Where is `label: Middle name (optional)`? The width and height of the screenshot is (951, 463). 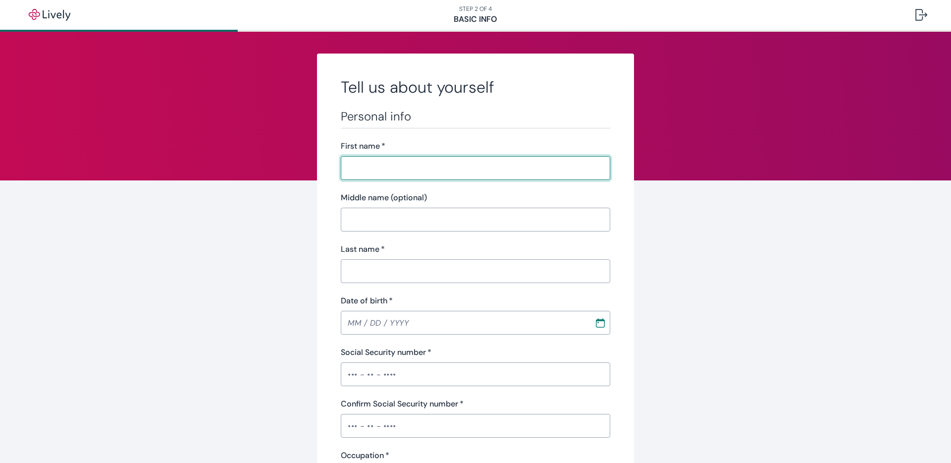
label: Middle name (optional) is located at coordinates (384, 198).